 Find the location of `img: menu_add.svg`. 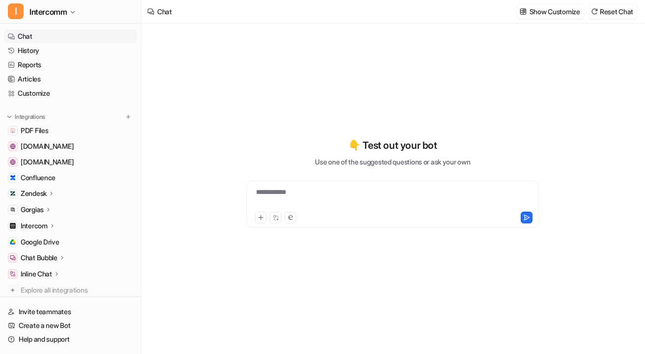

img: menu_add.svg is located at coordinates (128, 117).